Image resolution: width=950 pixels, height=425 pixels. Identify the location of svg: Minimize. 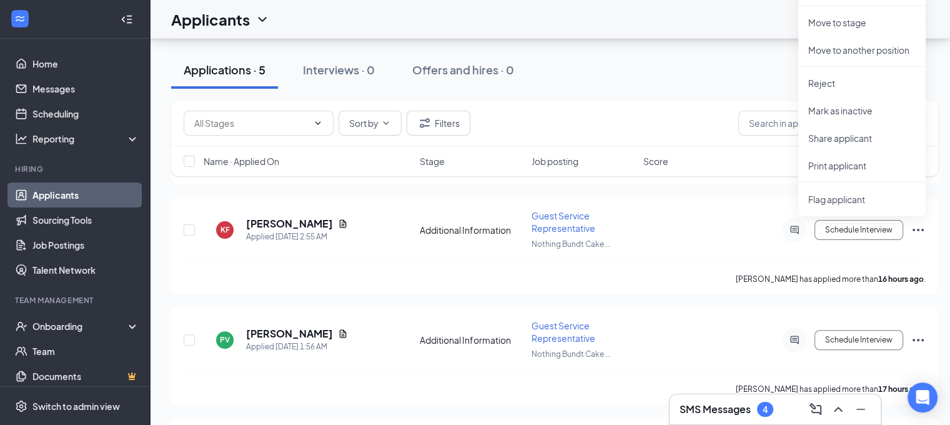
(861, 409).